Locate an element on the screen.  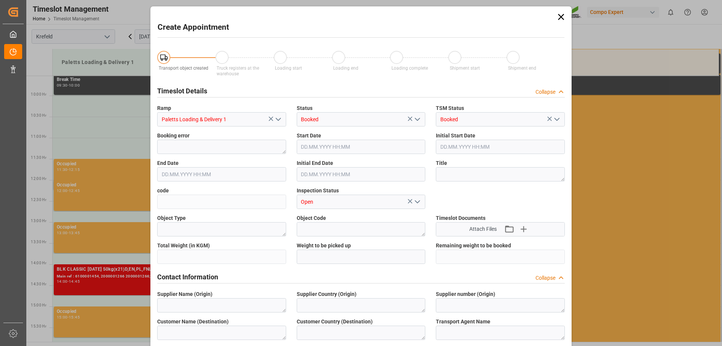
span: Truck registers at the warehouse is located at coordinates (238, 71).